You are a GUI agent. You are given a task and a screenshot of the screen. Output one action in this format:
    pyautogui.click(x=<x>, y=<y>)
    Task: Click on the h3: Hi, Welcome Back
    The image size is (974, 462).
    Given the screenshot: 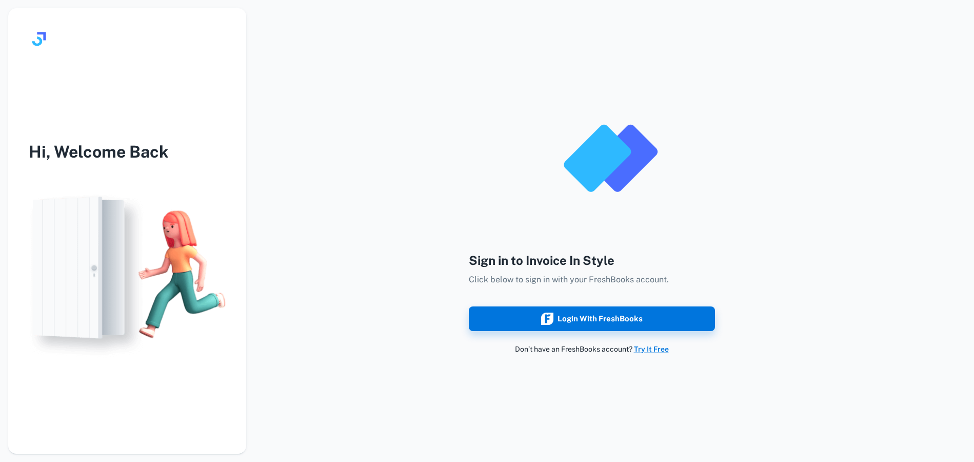 What is the action you would take?
    pyautogui.click(x=127, y=152)
    